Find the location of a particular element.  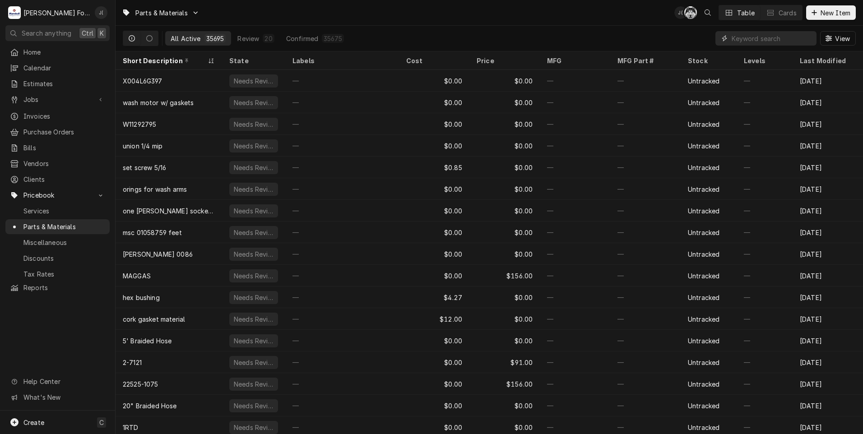

span: Create is located at coordinates (34, 423).